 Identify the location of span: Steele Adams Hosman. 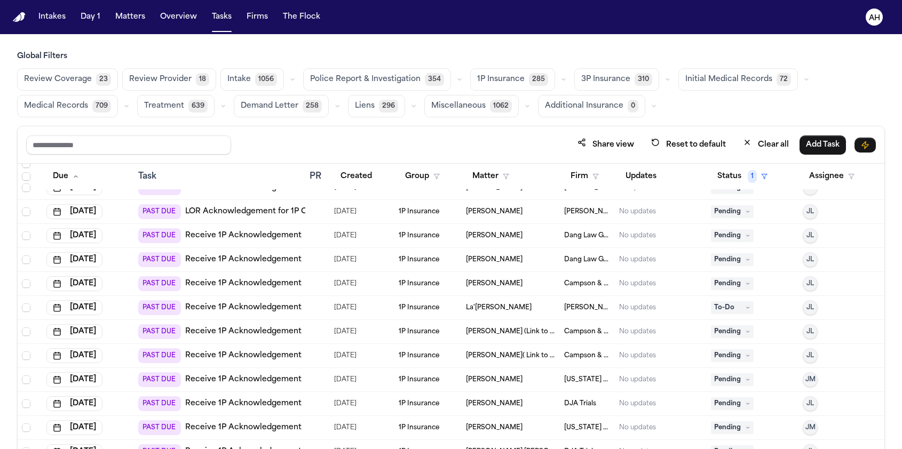
(587, 308).